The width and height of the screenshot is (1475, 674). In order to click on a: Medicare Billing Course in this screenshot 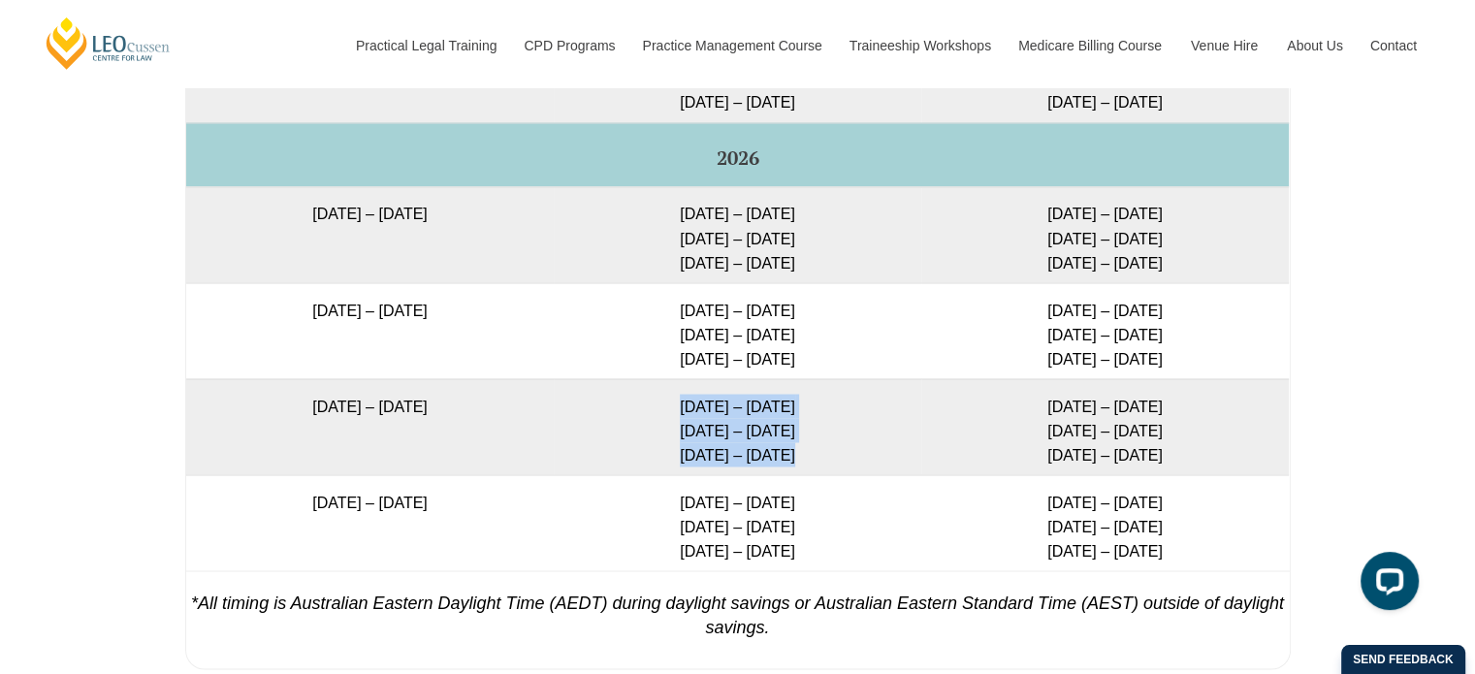, I will do `click(1090, 46)`.